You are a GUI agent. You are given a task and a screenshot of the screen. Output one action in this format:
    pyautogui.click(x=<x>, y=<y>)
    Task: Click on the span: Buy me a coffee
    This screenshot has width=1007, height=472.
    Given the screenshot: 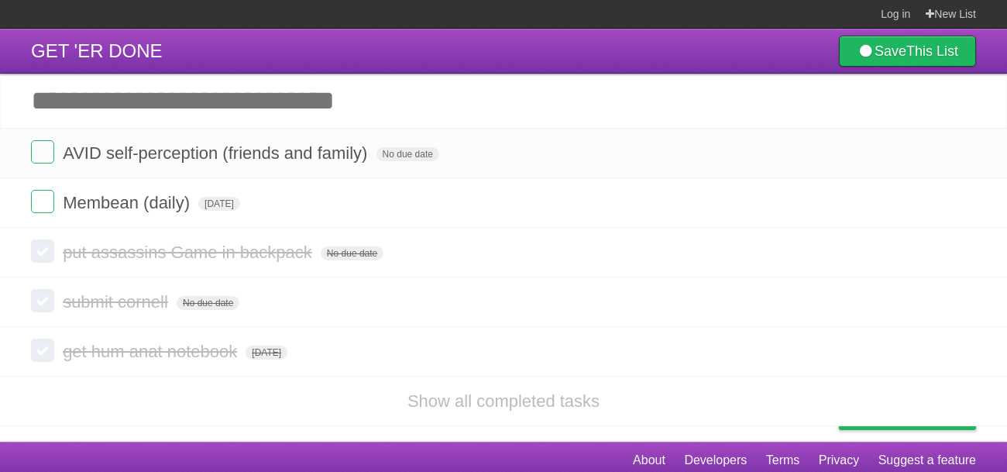 What is the action you would take?
    pyautogui.click(x=919, y=415)
    